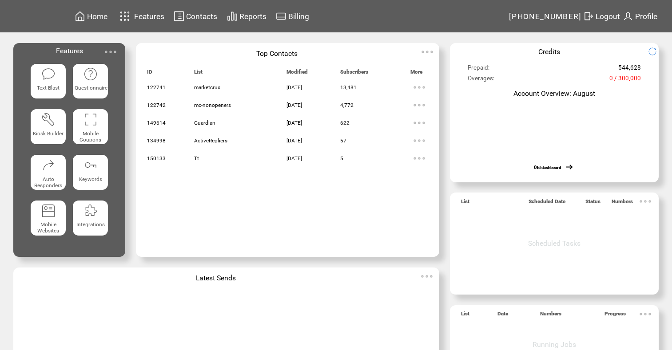 This screenshot has width=672, height=350. Describe the element at coordinates (48, 182) in the screenshot. I see `span: Auto Responders` at that location.